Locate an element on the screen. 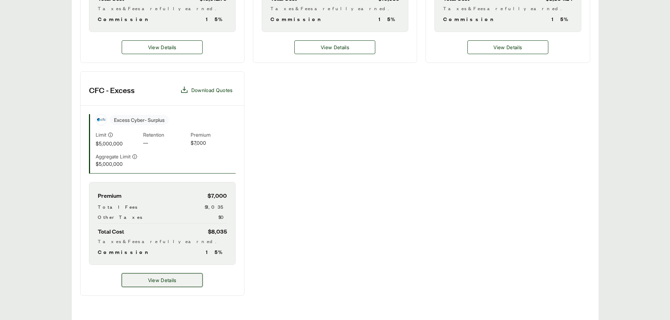 The width and height of the screenshot is (670, 320). span: Total Cost is located at coordinates (111, 231).